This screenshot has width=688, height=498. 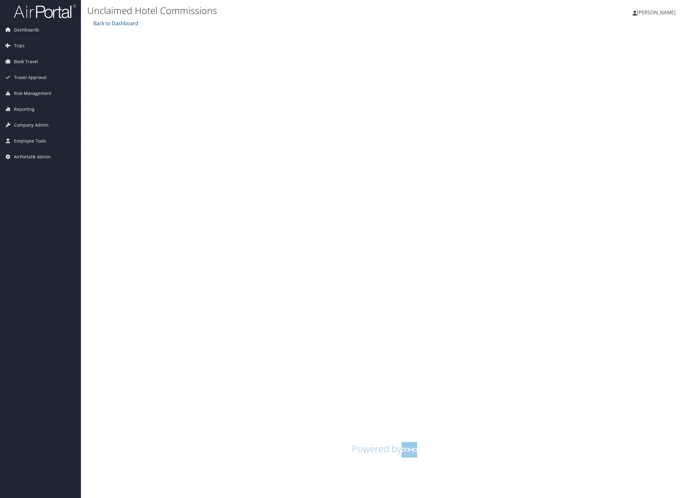 I want to click on img: airportal-logo.png, so click(x=45, y=11).